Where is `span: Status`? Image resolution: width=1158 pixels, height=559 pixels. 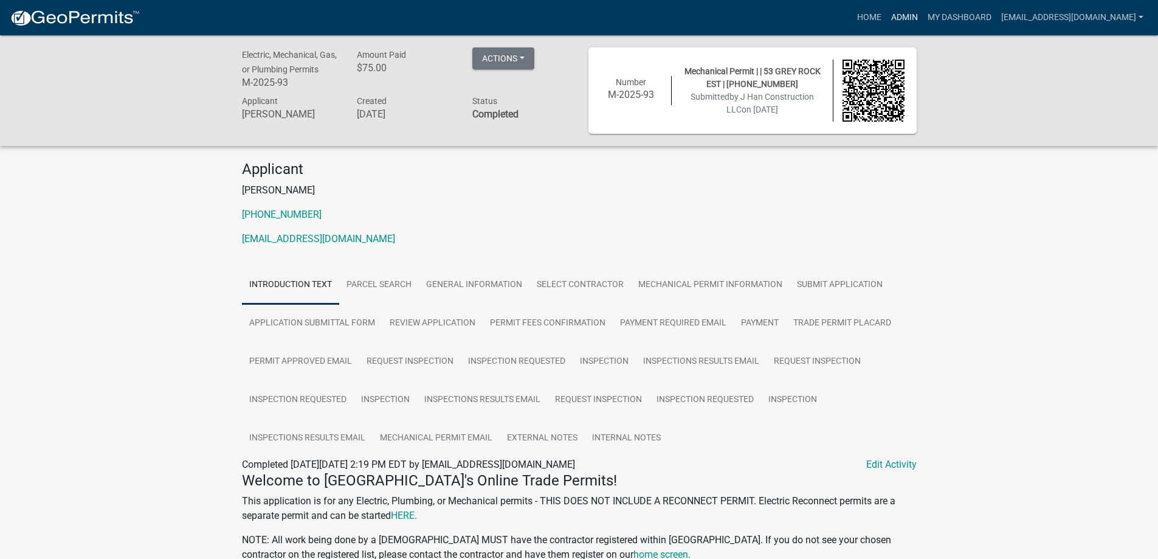 span: Status is located at coordinates (485, 101).